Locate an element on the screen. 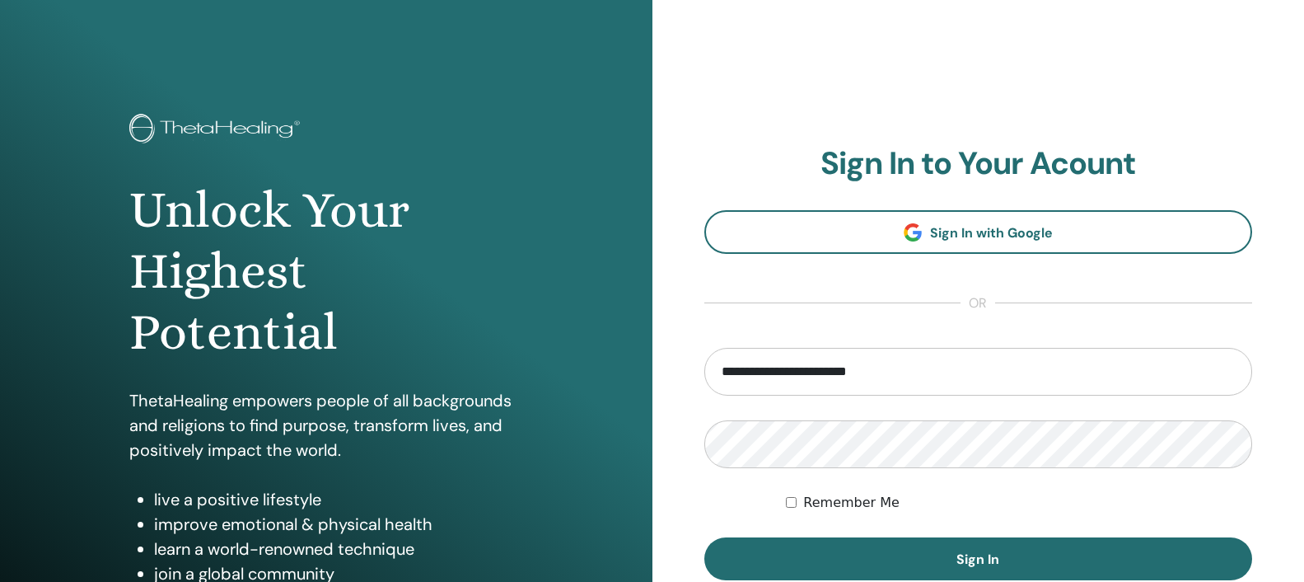  label: Remember Me is located at coordinates (851, 502).